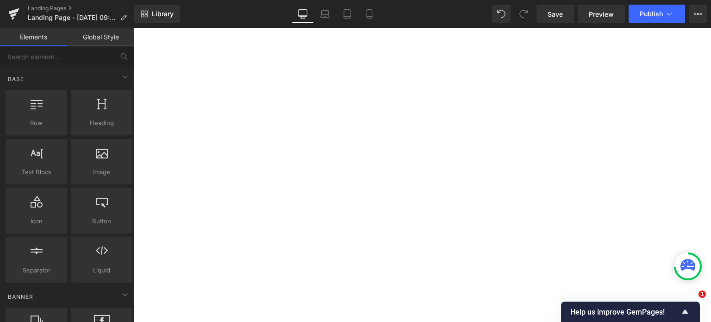 Image resolution: width=711 pixels, height=322 pixels. What do you see at coordinates (101, 270) in the screenshot?
I see `span: Liquid` at bounding box center [101, 270].